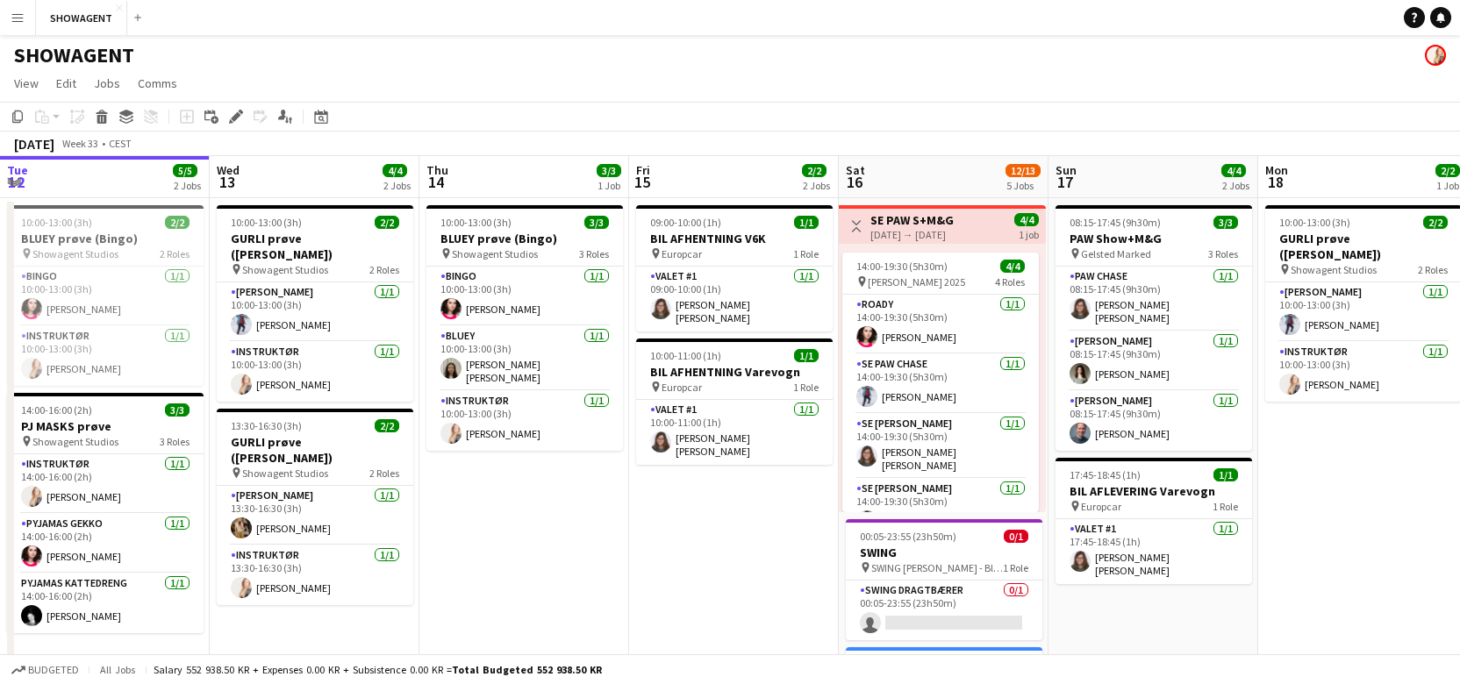 Image resolution: width=1460 pixels, height=684 pixels. Describe the element at coordinates (1064, 182) in the screenshot. I see `span: 17` at that location.